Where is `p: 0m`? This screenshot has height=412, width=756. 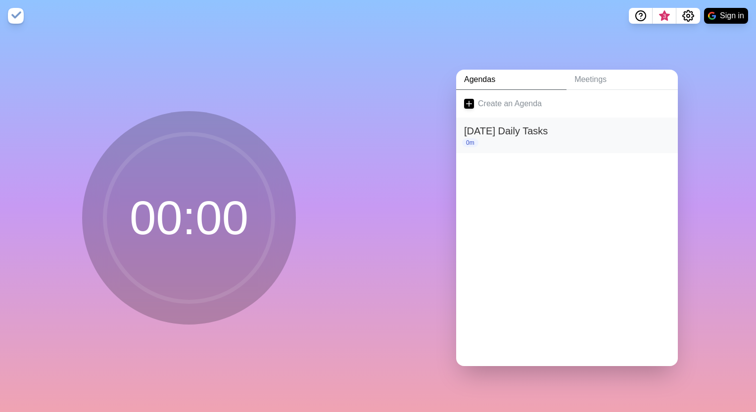
p: 0m is located at coordinates (470, 143).